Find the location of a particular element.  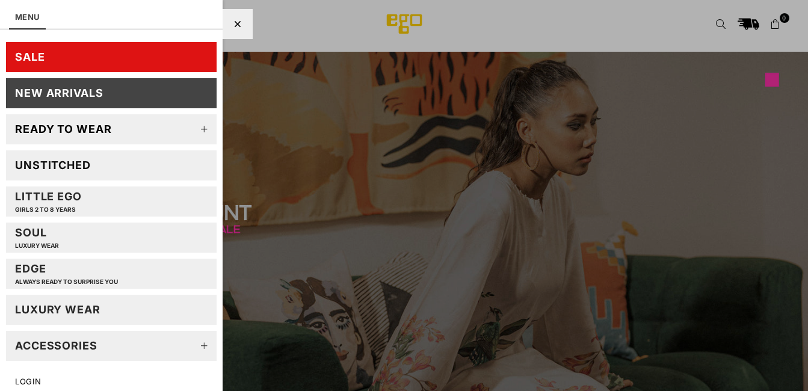

p: GIRLS 2 TO 8 YEARS is located at coordinates (48, 209).